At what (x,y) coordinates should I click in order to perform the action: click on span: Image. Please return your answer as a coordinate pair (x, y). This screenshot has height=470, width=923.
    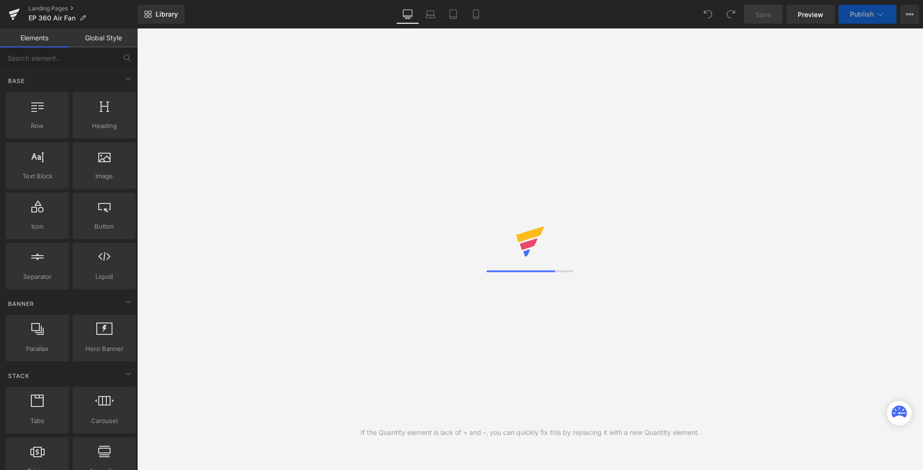
    Looking at the image, I should click on (104, 176).